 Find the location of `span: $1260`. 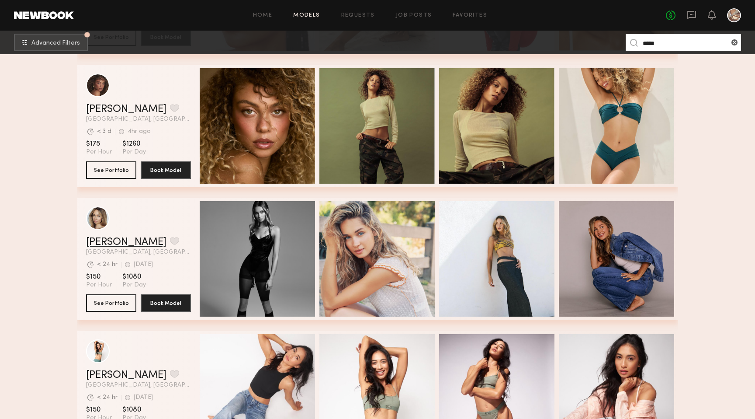

span: $1260 is located at coordinates (134, 144).